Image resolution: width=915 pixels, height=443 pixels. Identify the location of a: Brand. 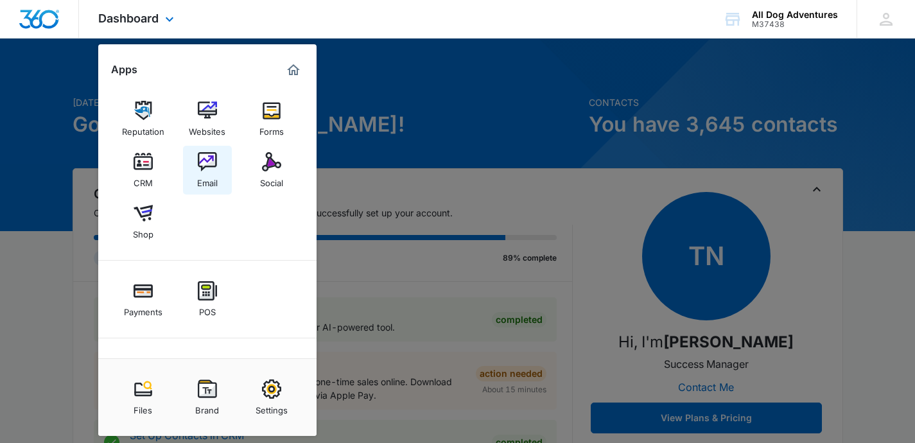
(207, 397).